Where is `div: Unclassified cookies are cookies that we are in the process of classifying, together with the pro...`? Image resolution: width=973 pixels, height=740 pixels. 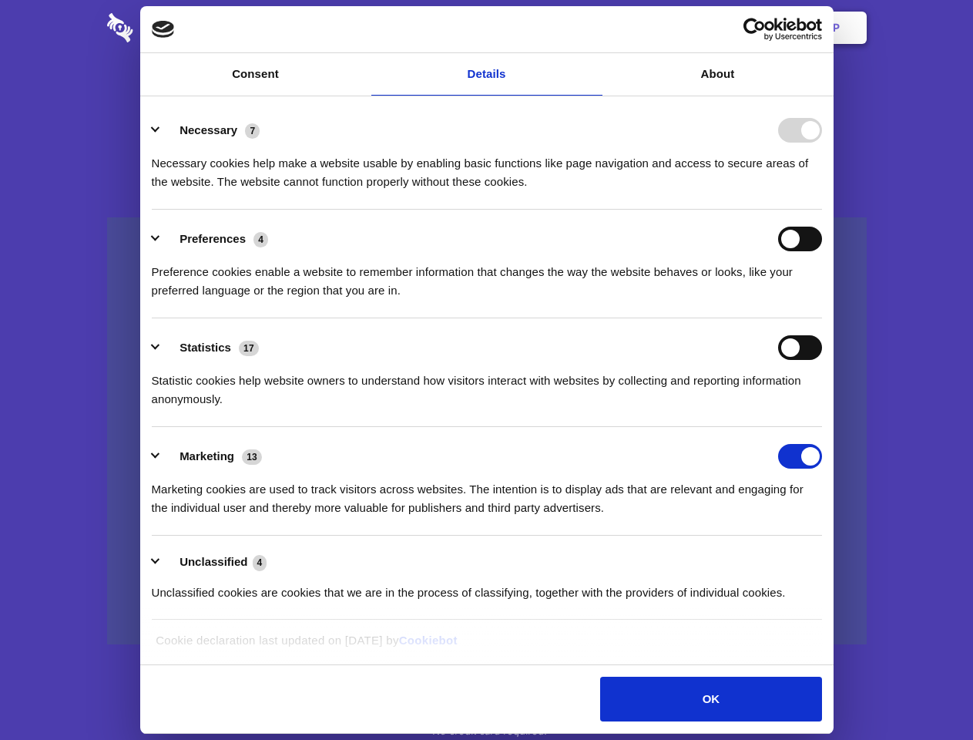 div: Unclassified cookies are cookies that we are in the process of classifying, together with the pro... is located at coordinates (487, 586).